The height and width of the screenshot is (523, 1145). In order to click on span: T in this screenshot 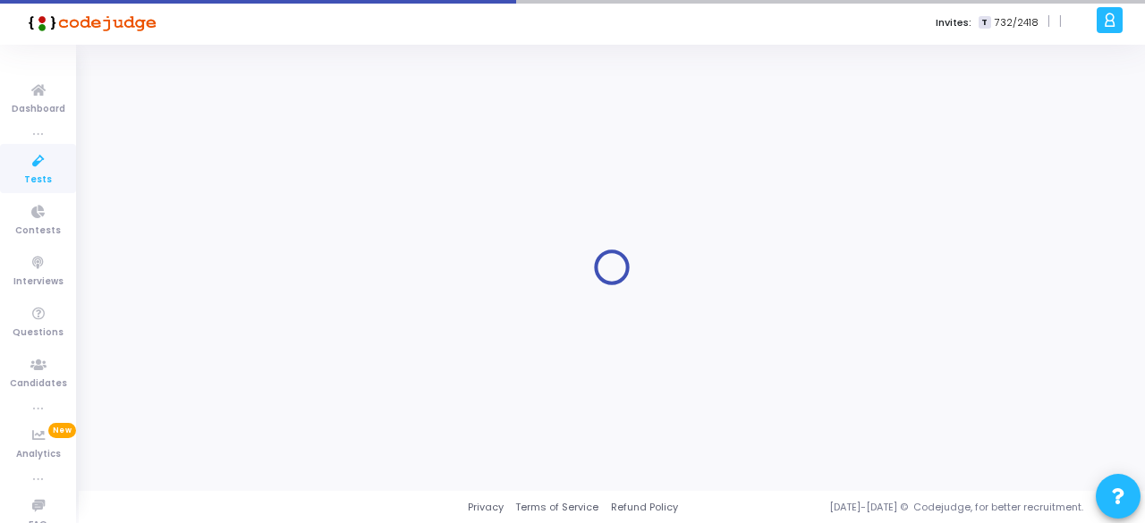, I will do `click(984, 22)`.